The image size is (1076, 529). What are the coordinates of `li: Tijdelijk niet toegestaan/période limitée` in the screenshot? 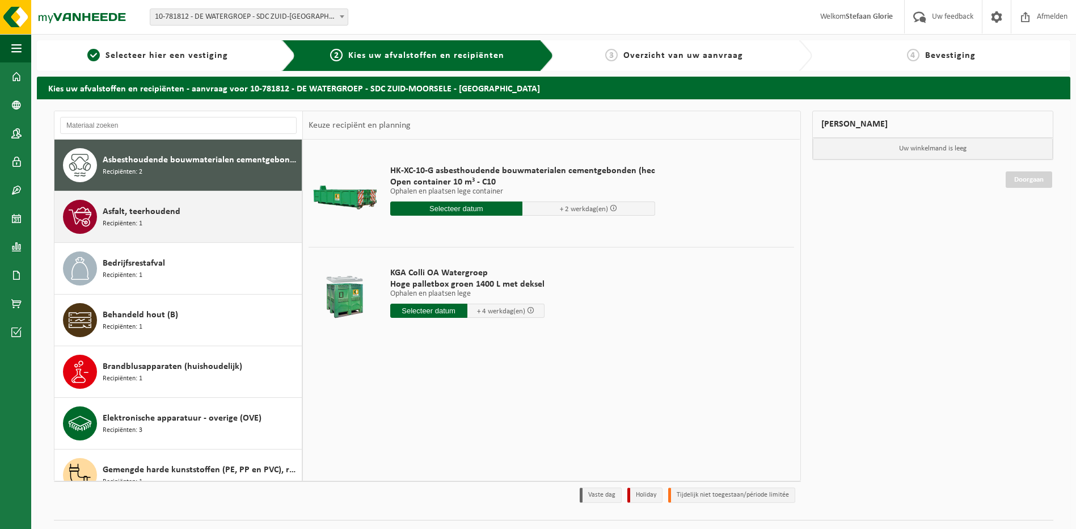 It's located at (732, 495).